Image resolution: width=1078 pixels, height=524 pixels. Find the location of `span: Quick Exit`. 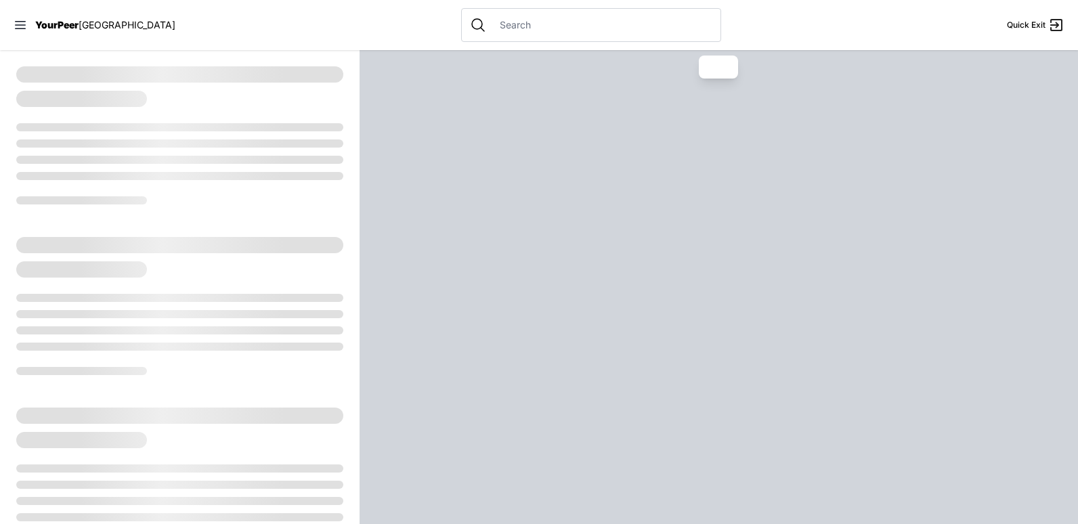

span: Quick Exit is located at coordinates (1026, 25).